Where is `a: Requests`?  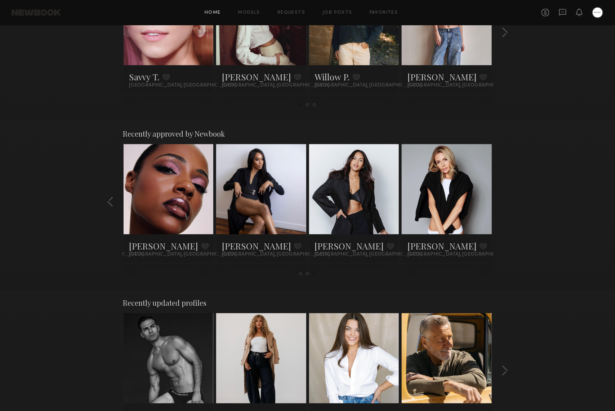 a: Requests is located at coordinates (291, 13).